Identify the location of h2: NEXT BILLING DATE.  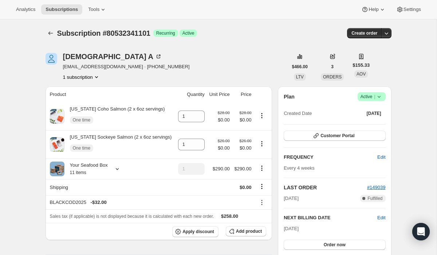
(330, 217).